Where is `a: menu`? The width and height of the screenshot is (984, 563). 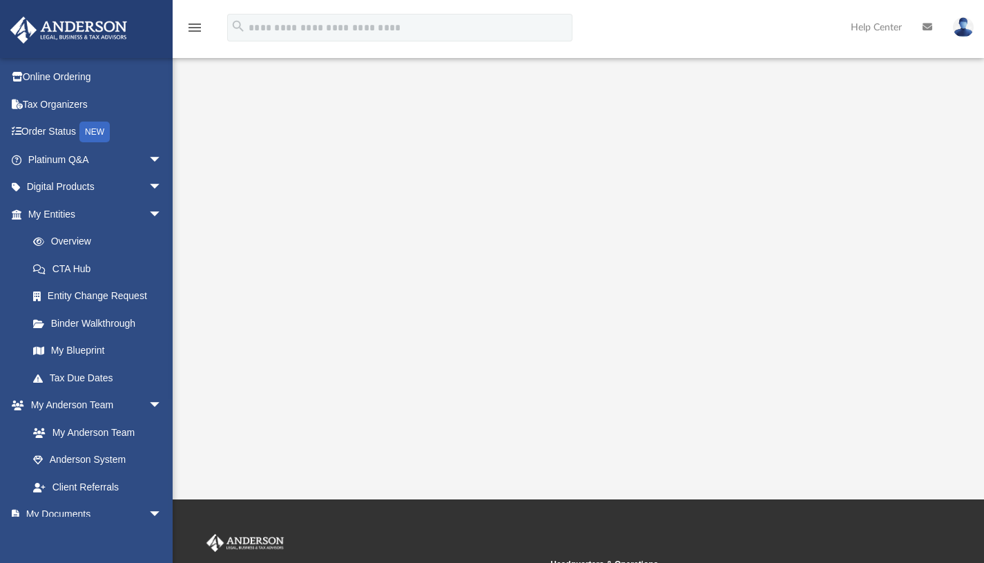 a: menu is located at coordinates (195, 31).